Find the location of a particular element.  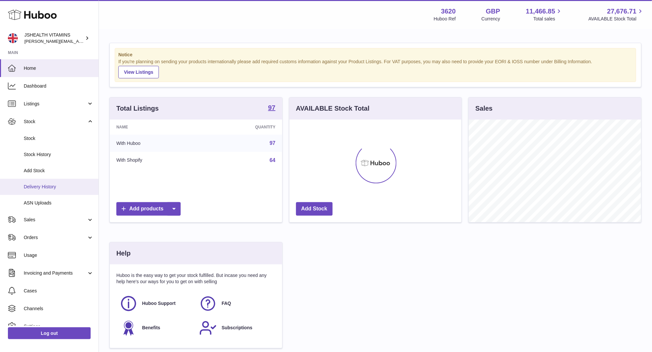

a: Huboo Support is located at coordinates (156, 304).